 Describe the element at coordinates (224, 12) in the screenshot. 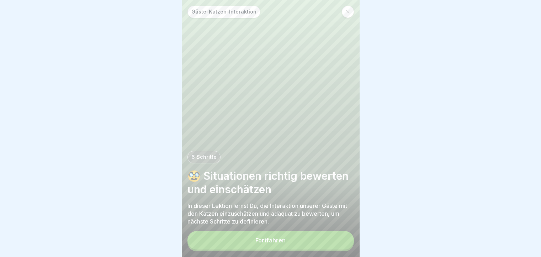

I see `p: Gäste-Katzen-Interaktion` at that location.